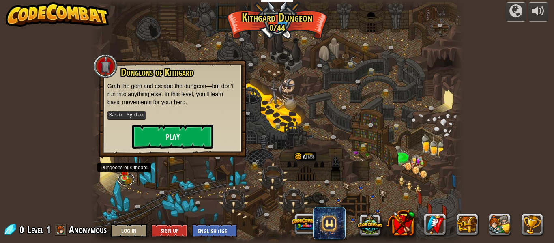 Image resolution: width=554 pixels, height=243 pixels. Describe the element at coordinates (173, 94) in the screenshot. I see `p: Grab the gem and escape the dungeon—but don’t run into anything else. In this level, you’ll learn...` at that location.